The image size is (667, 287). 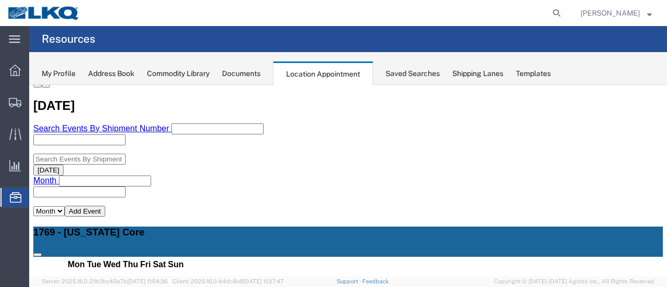 I want to click on div: Location Appointment, so click(x=323, y=73).